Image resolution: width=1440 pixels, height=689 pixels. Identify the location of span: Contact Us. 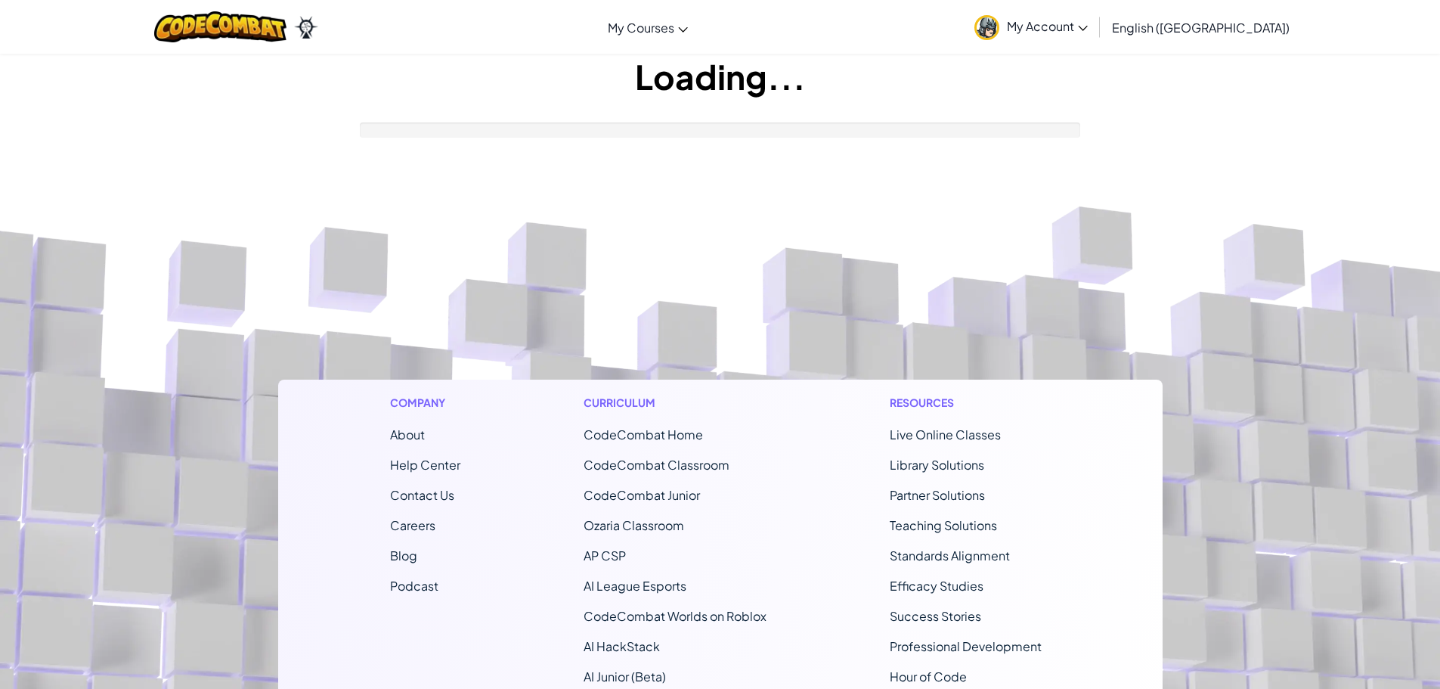
(422, 494).